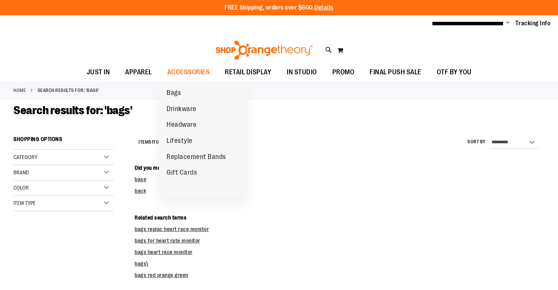 This screenshot has height=290, width=558. What do you see at coordinates (180, 142) in the screenshot?
I see `span: Lifestyle` at bounding box center [180, 142].